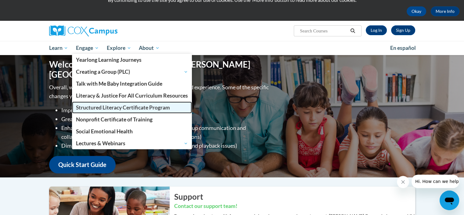 Image resolution: width=464 pixels, height=215 pixels. I want to click on a: Literacy & Justice For All Curriculum Resources, so click(132, 95).